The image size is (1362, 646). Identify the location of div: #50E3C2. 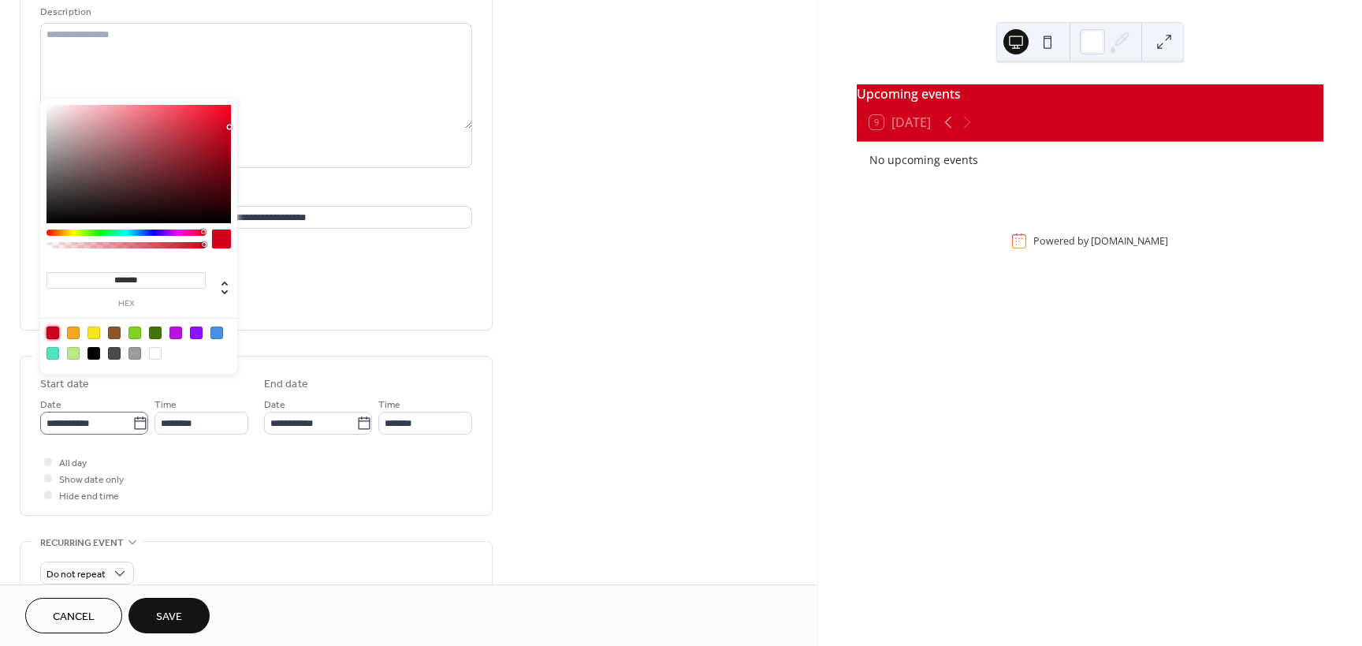
(53, 353).